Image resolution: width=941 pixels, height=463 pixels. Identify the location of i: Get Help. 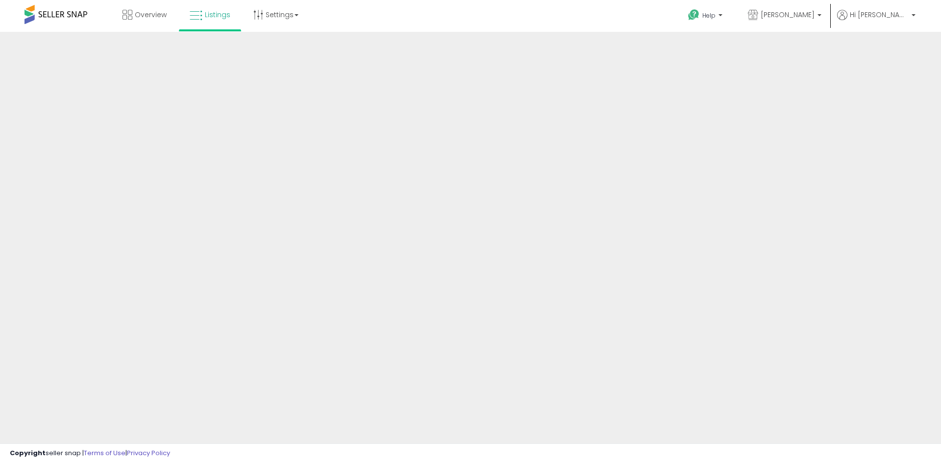
(694, 15).